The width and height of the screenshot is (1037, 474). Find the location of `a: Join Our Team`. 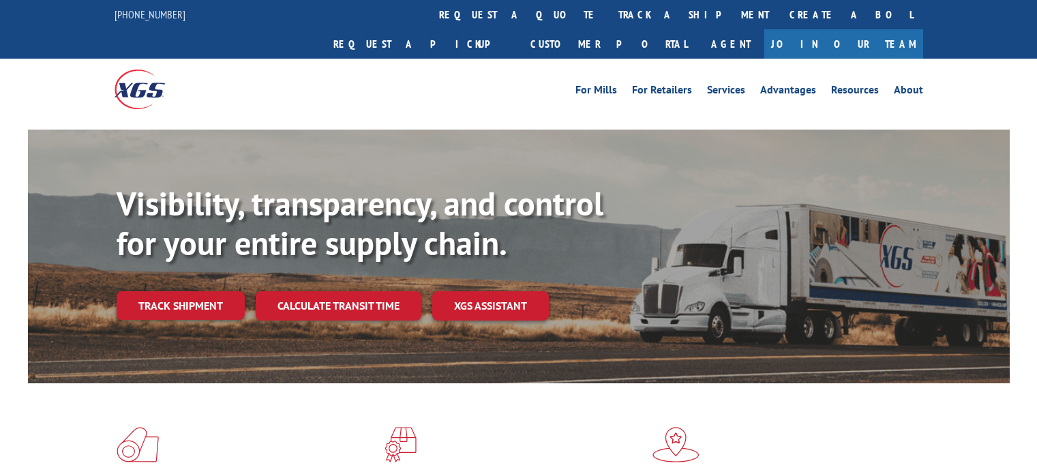

a: Join Our Team is located at coordinates (843, 44).